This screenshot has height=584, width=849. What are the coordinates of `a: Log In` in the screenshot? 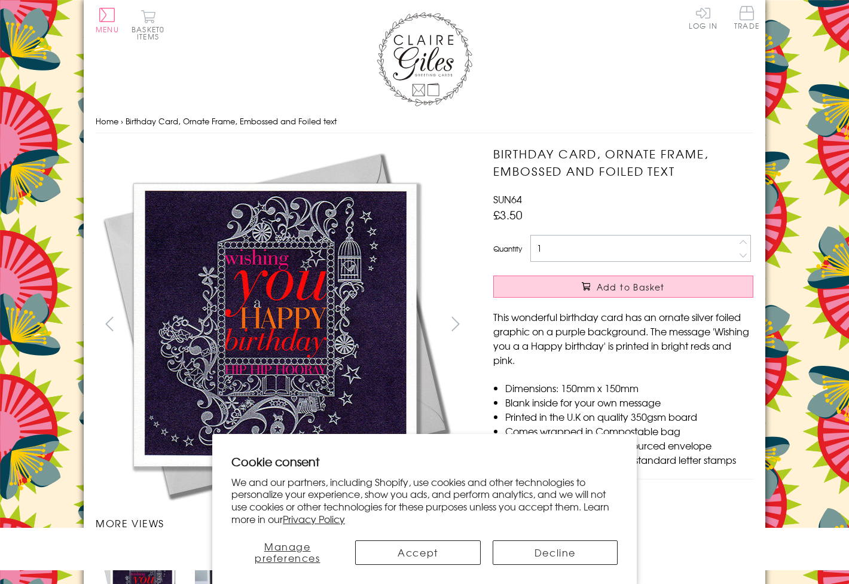 It's located at (703, 17).